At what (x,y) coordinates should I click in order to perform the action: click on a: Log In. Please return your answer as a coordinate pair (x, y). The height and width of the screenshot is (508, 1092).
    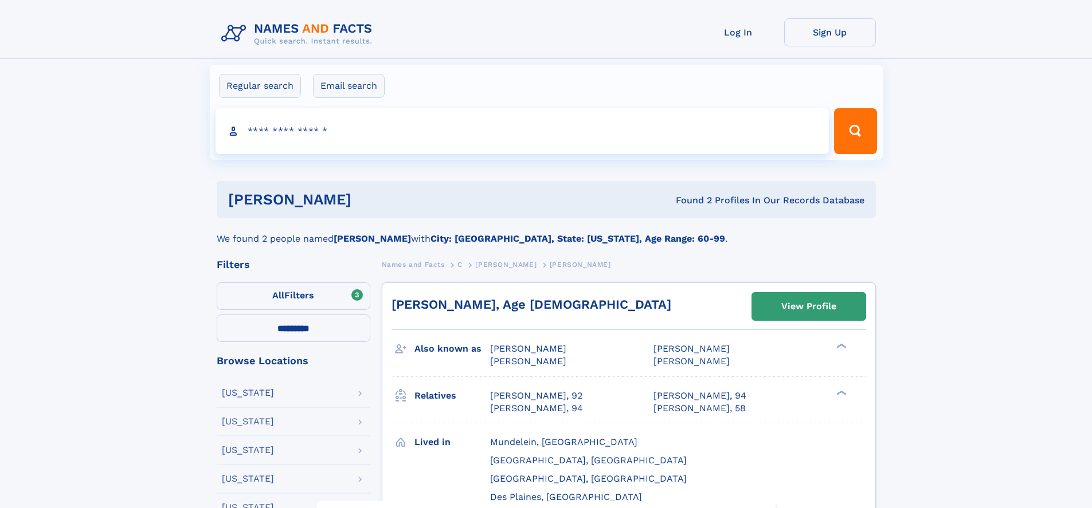
    Looking at the image, I should click on (738, 32).